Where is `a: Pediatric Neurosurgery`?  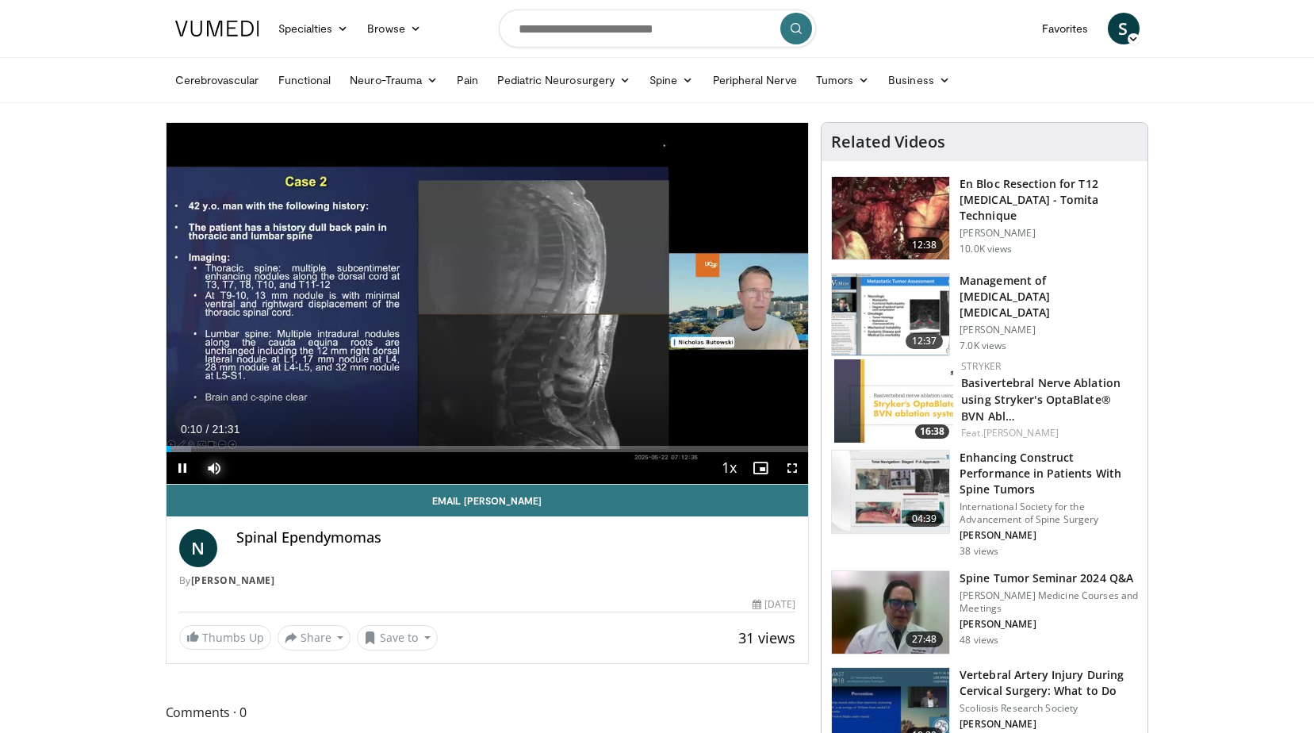
a: Pediatric Neurosurgery is located at coordinates (564, 80).